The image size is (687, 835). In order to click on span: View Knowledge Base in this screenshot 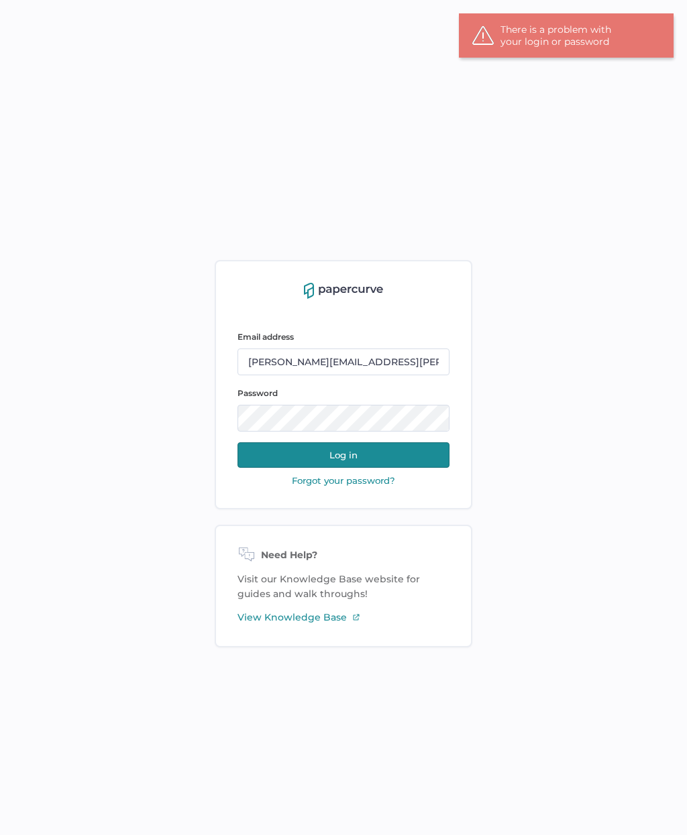, I will do `click(292, 618)`.